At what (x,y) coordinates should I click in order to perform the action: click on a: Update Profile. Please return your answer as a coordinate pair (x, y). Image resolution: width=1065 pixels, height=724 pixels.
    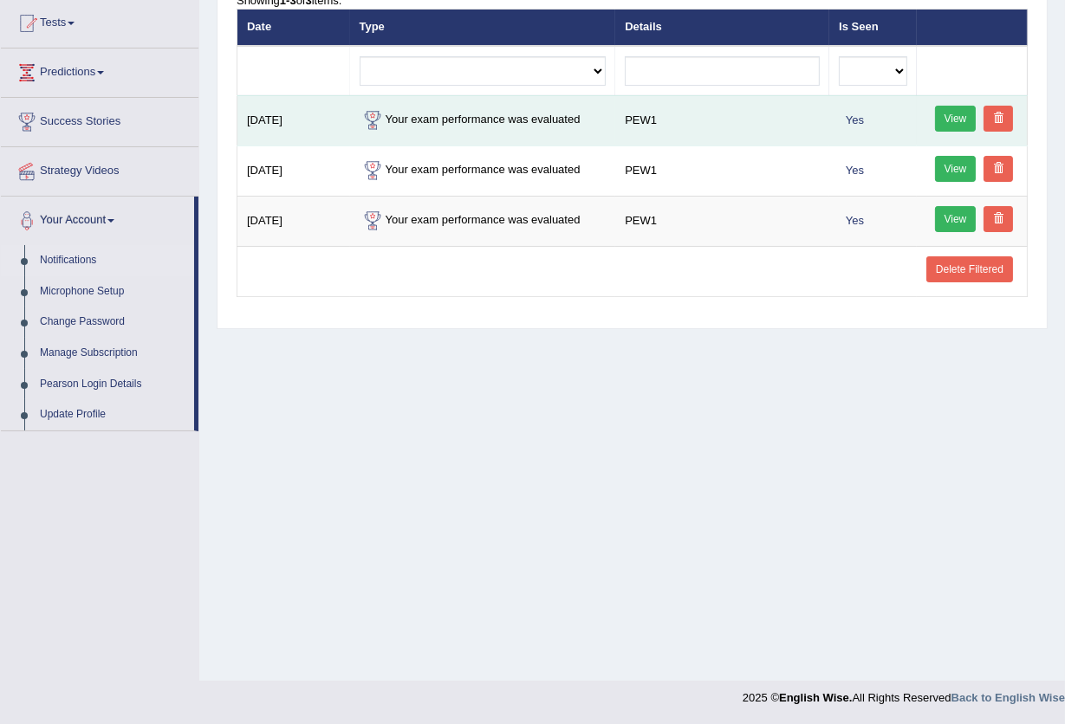
    Looking at the image, I should click on (113, 415).